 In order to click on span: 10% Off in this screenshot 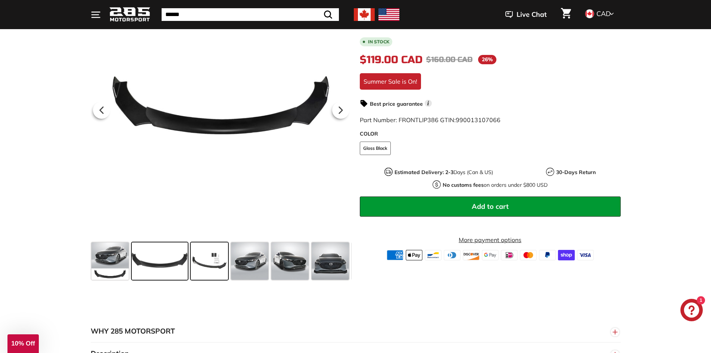, I will do `click(23, 343)`.